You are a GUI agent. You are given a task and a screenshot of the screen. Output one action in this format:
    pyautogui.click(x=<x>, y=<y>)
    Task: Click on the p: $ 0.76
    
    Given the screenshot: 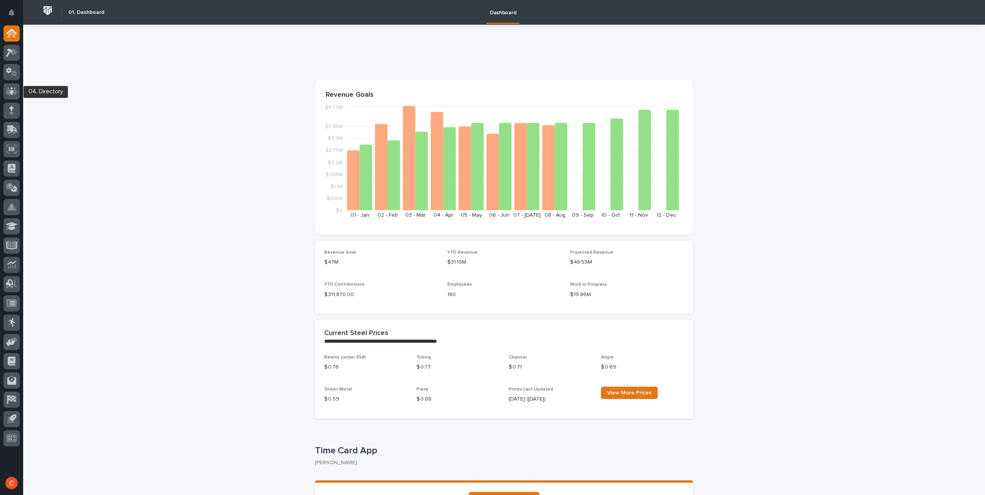 What is the action you would take?
    pyautogui.click(x=365, y=367)
    